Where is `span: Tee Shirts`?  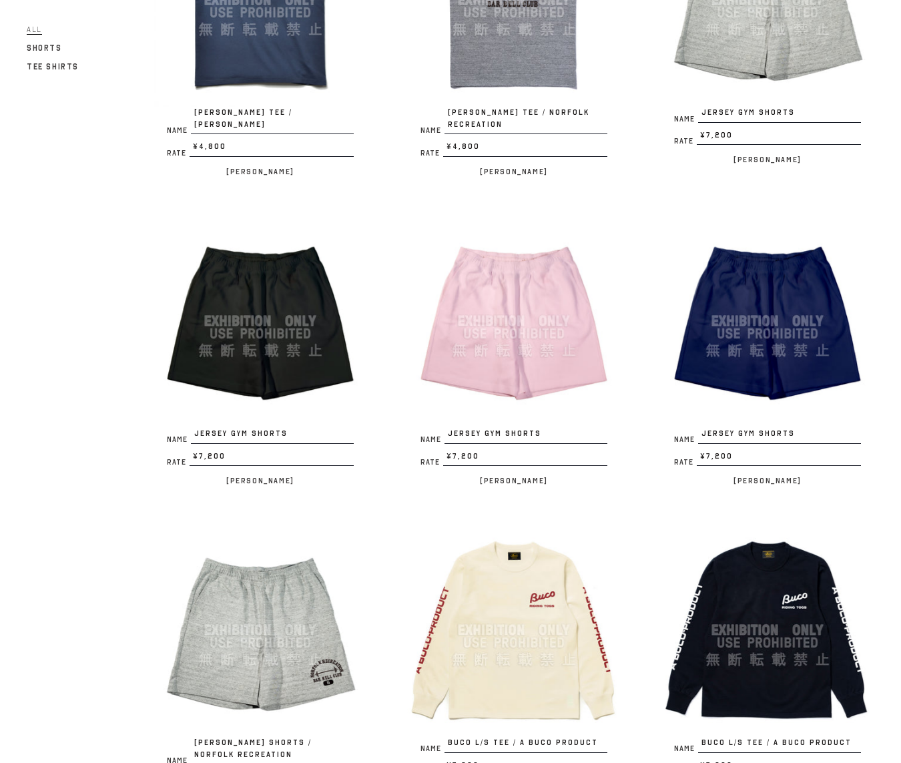
span: Tee Shirts is located at coordinates (53, 67).